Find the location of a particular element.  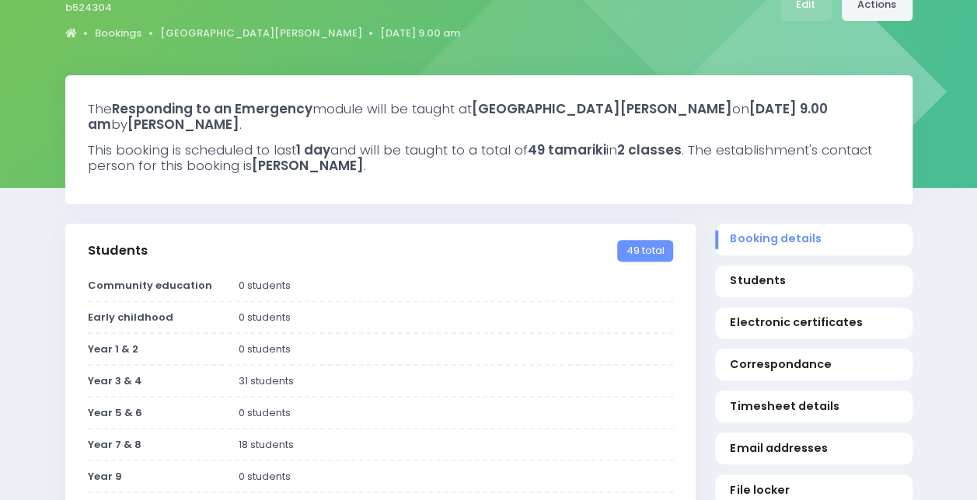

strong: Year 5 & 6 is located at coordinates (115, 413).